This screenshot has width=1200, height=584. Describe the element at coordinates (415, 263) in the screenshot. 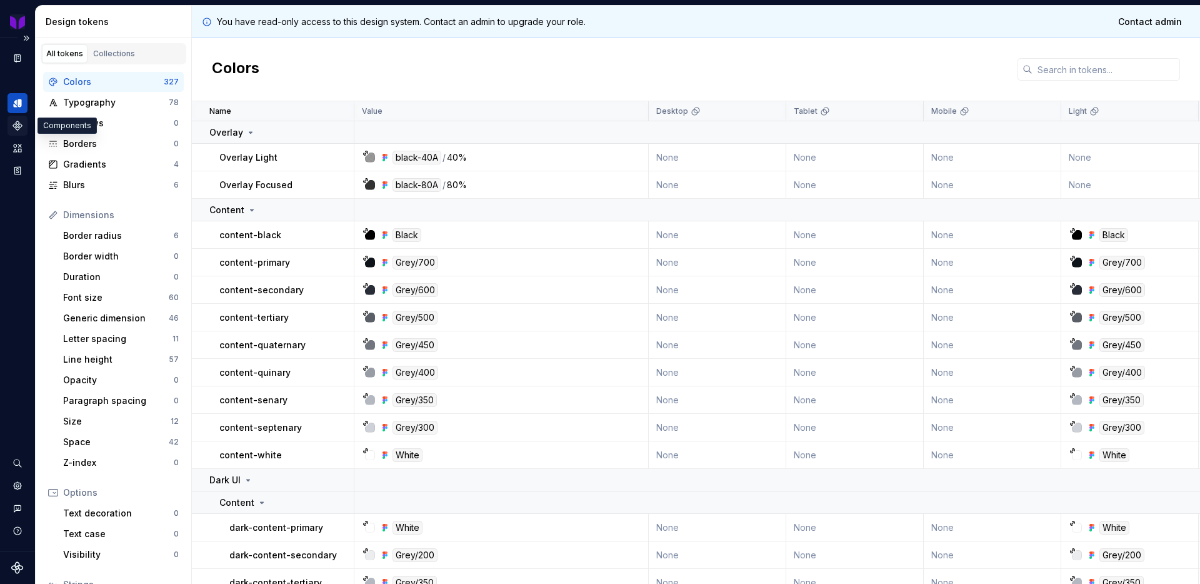

I see `div: Grey/700` at that location.